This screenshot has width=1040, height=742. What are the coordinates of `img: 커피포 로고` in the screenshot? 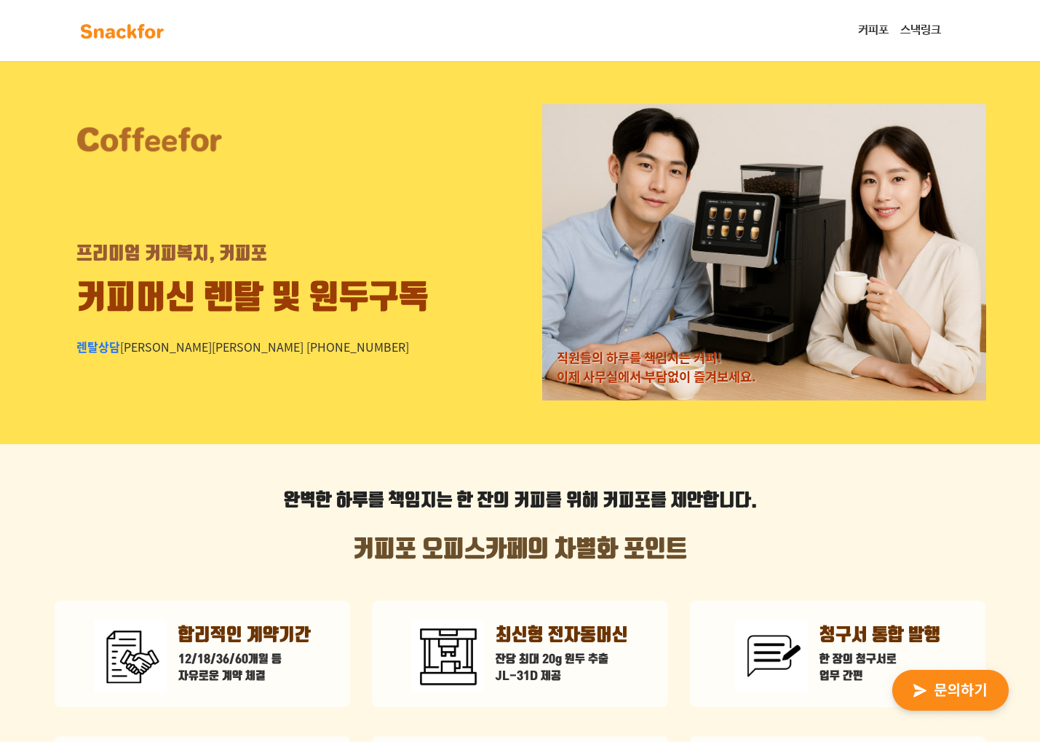 It's located at (149, 139).